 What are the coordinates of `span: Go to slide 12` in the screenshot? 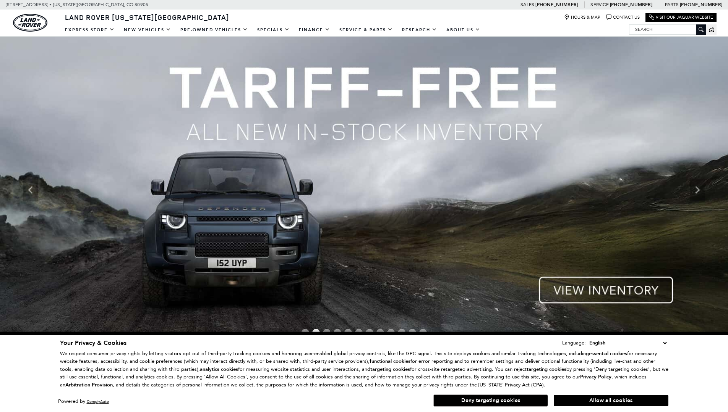 It's located at (423, 333).